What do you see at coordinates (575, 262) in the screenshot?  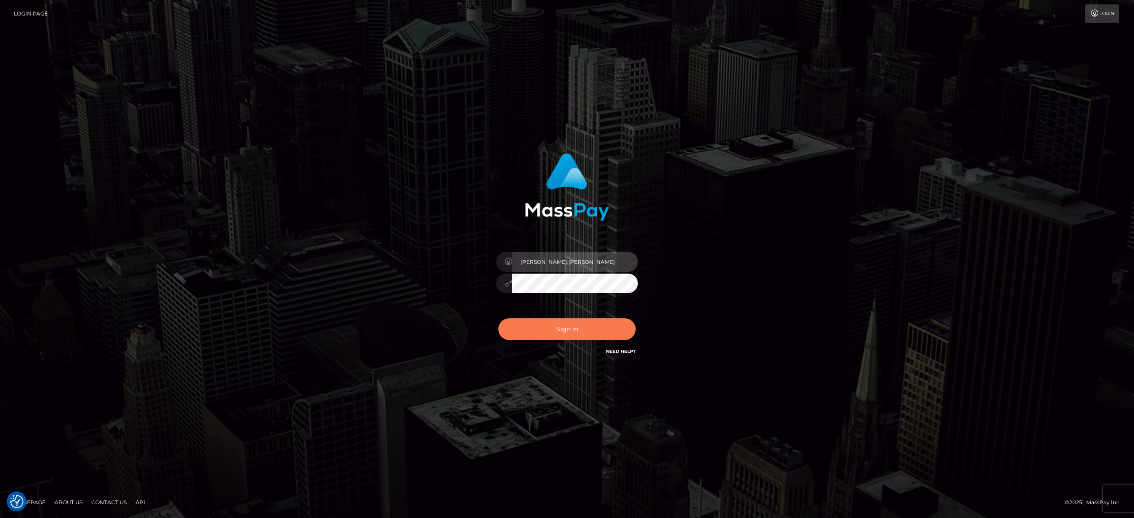 I see `input: Username...` at bounding box center [575, 262].